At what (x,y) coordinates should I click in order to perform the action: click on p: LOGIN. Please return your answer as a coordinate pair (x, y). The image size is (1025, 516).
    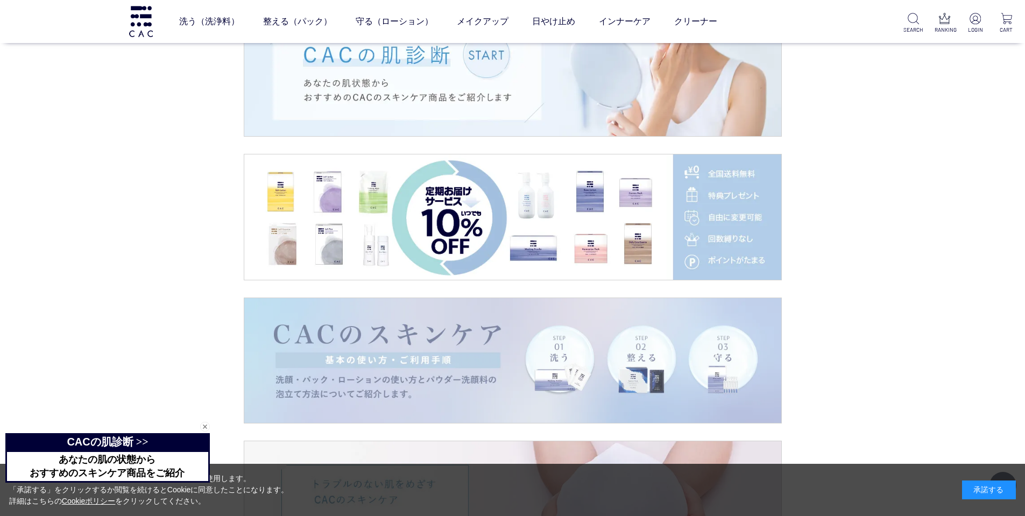
    Looking at the image, I should click on (975, 30).